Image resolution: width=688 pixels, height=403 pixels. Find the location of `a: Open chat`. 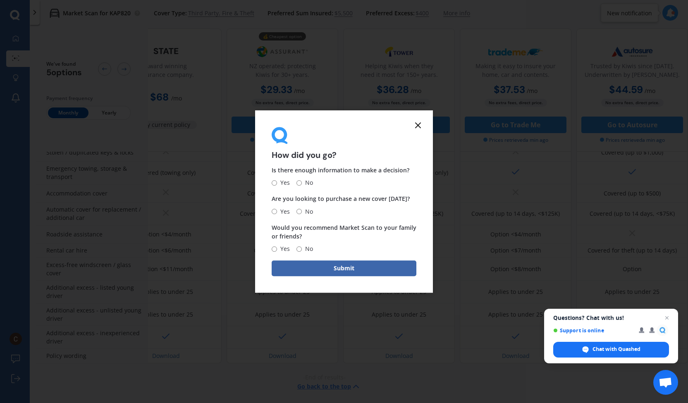

a: Open chat is located at coordinates (666, 382).